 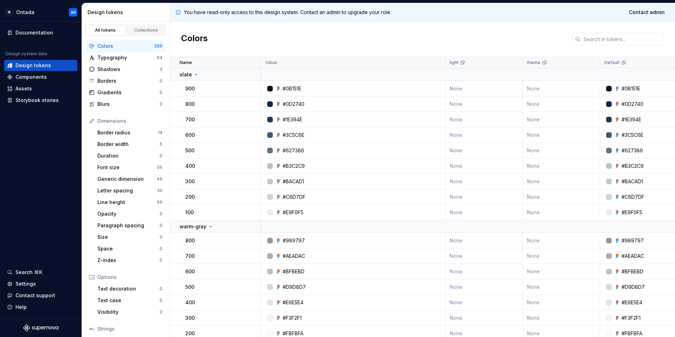 I want to click on a: Border width6, so click(x=130, y=144).